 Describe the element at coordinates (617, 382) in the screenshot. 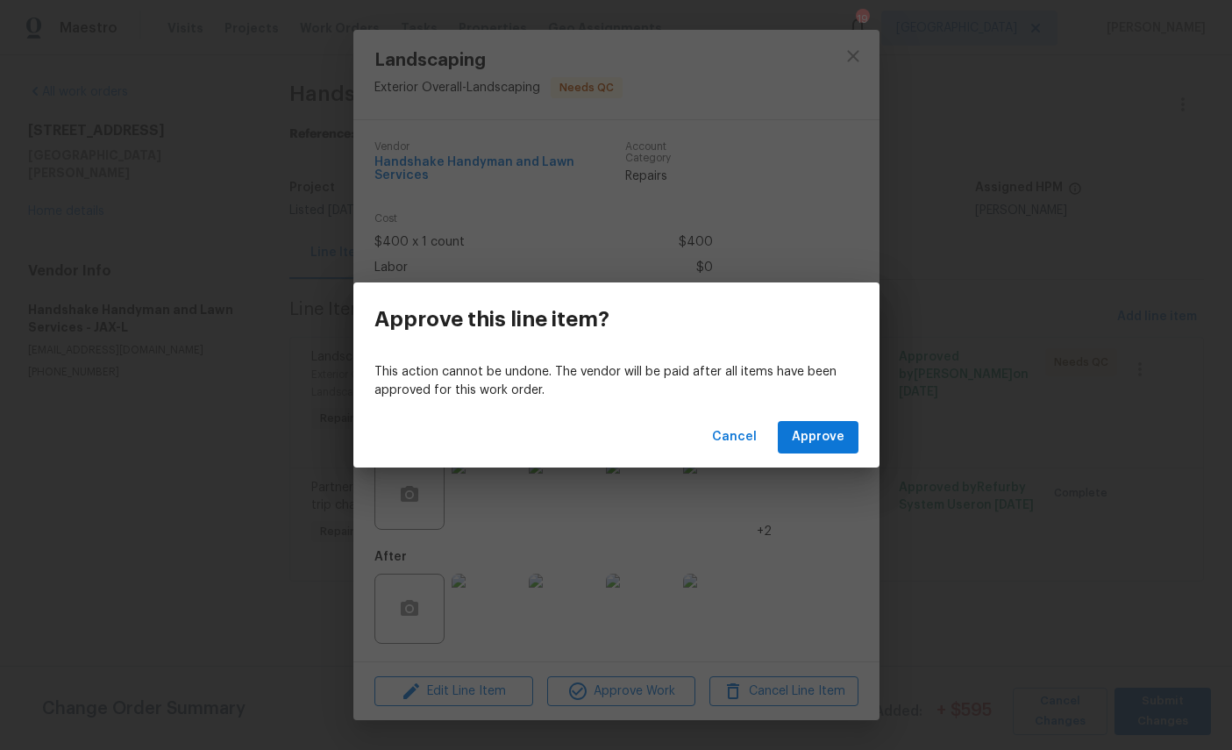

I see `p: This action cannot be undone. The vendor will be paid after all items have been approved for this...` at that location.